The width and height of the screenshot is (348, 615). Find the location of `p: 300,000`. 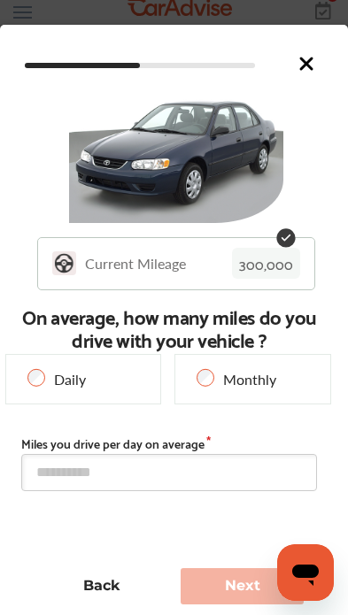

p: 300,000 is located at coordinates (265, 263).